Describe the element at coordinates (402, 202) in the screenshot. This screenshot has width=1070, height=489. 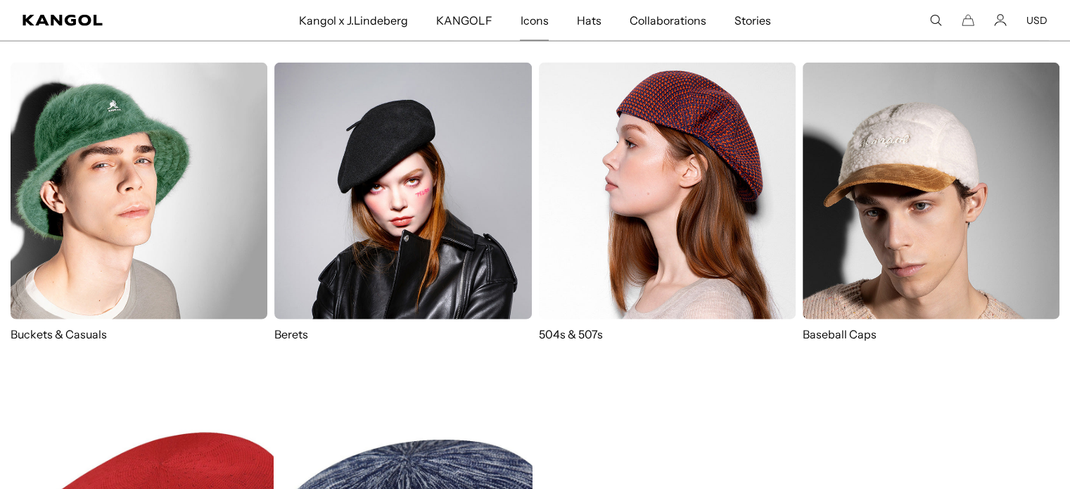
I see `a: Berets` at that location.